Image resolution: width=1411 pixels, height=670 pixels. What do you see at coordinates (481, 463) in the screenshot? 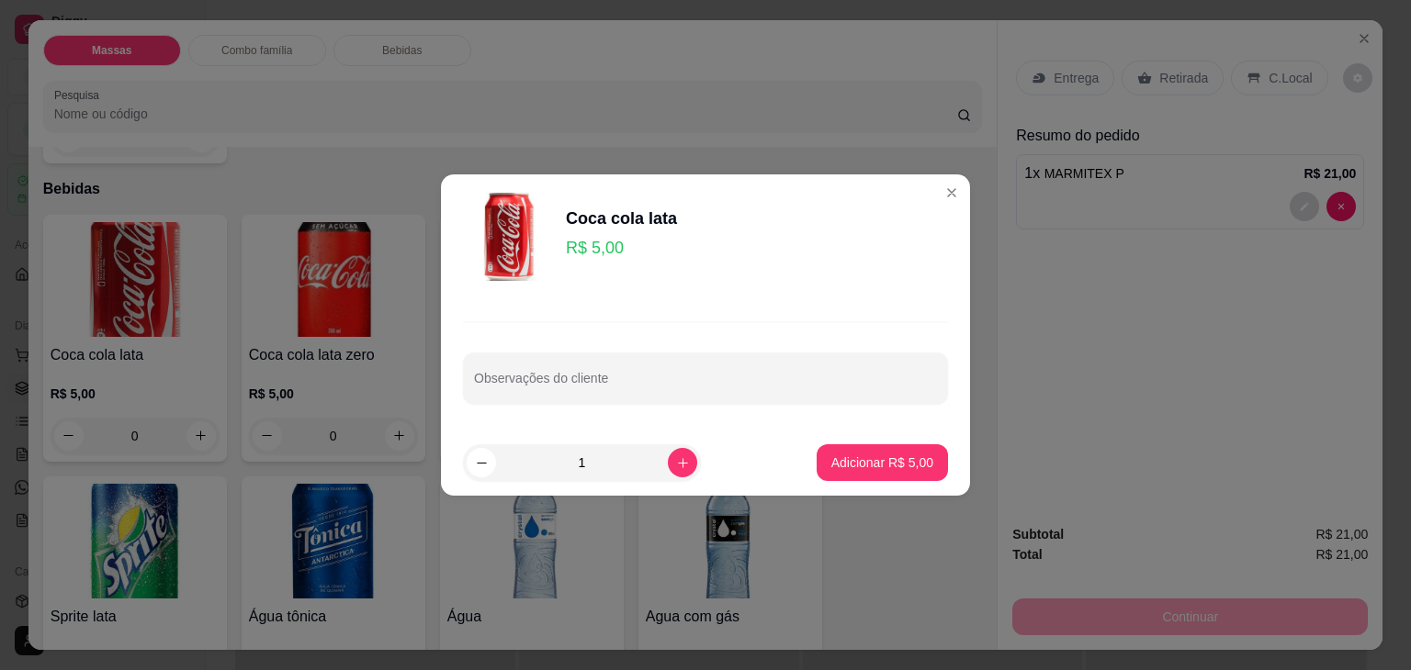
I see `button: decrease-product-quantity` at bounding box center [481, 463].